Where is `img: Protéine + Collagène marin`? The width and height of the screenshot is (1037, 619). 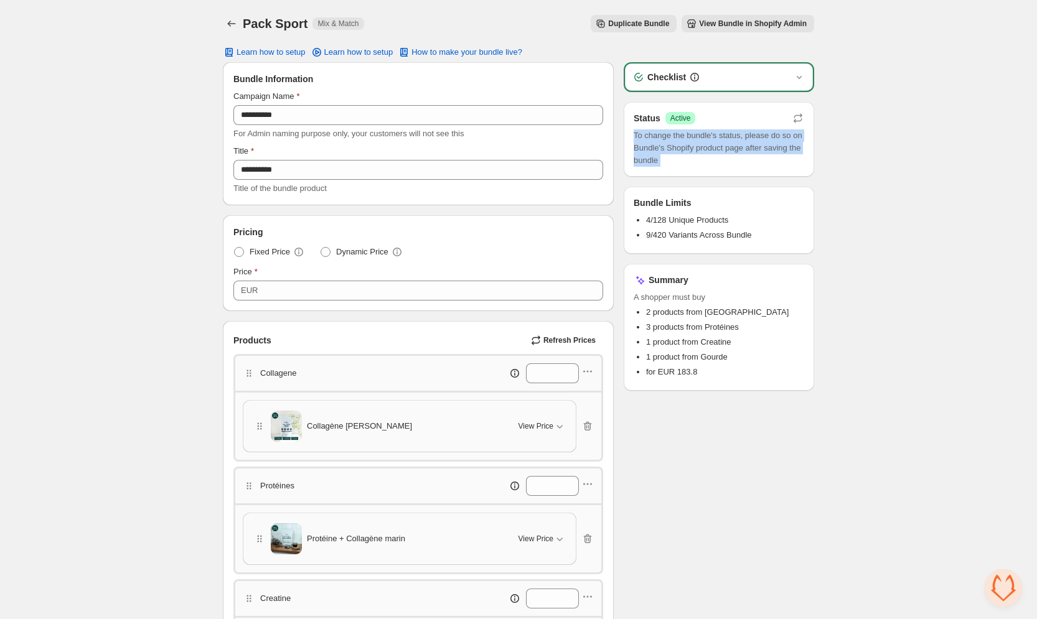 img: Protéine + Collagène marin is located at coordinates (286, 539).